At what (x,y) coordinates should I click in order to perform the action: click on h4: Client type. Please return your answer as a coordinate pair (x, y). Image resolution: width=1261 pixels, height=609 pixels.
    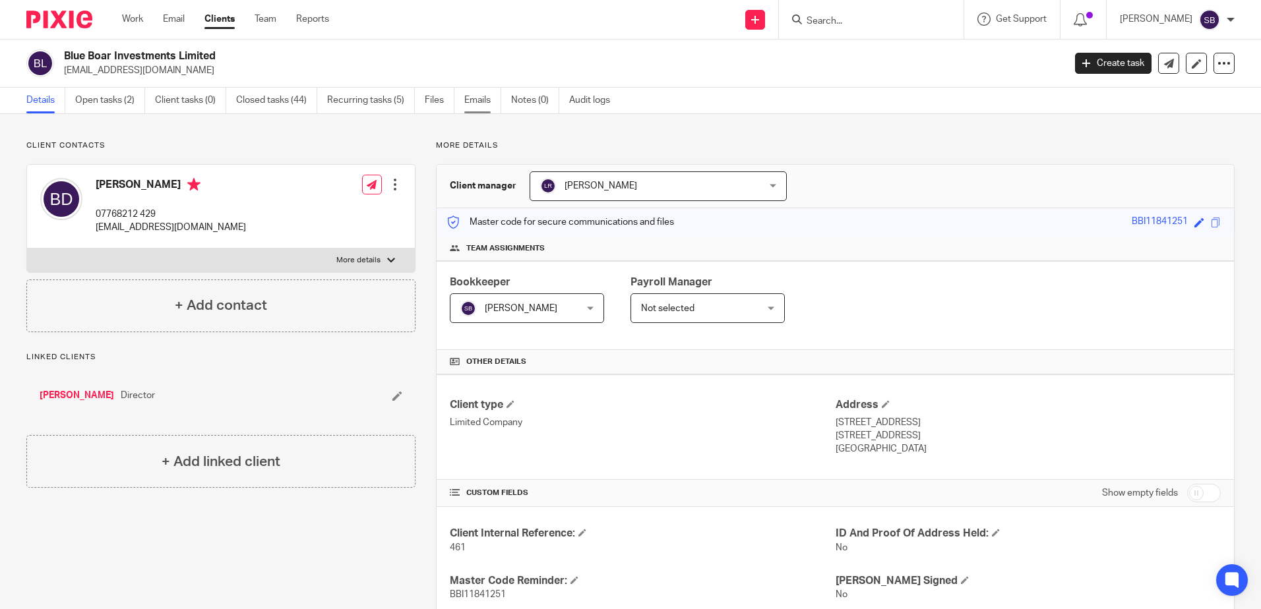
    Looking at the image, I should click on (642, 405).